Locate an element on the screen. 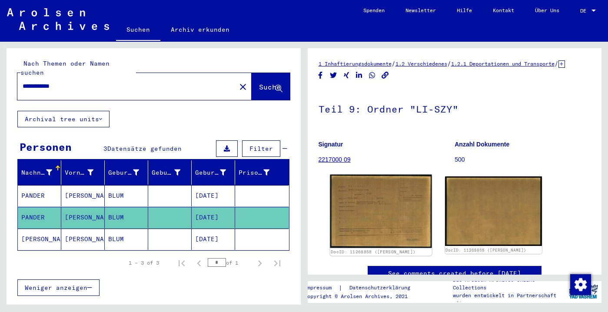  a: 1 Inhaftierungsdokumente is located at coordinates (355, 63).